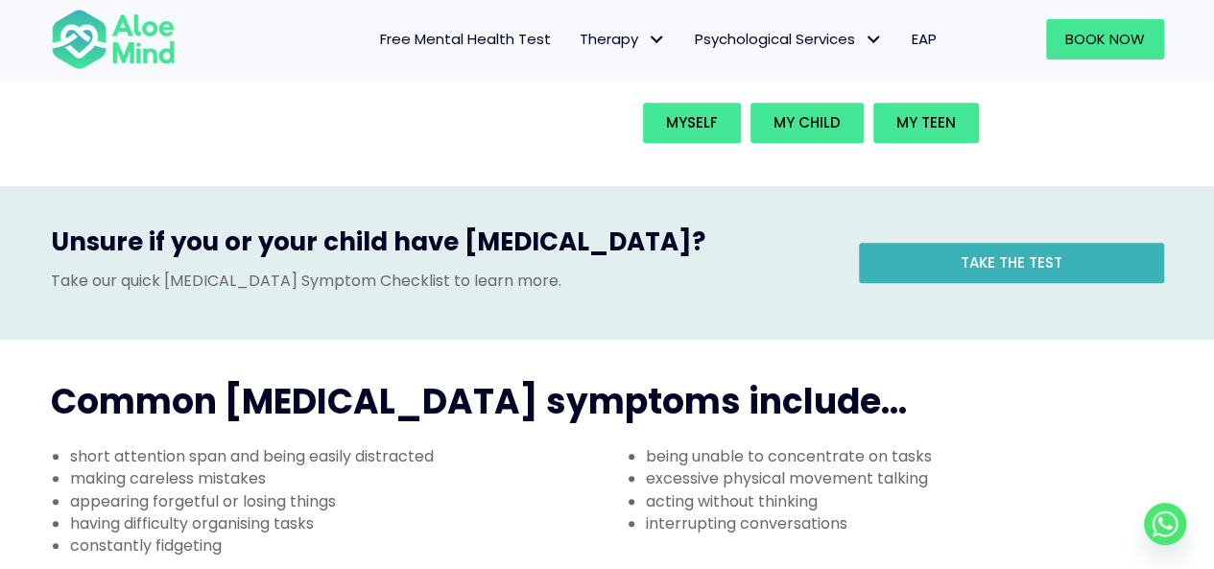  What do you see at coordinates (113, 39) in the screenshot?
I see `img: Aloe mind Logo` at bounding box center [113, 39].